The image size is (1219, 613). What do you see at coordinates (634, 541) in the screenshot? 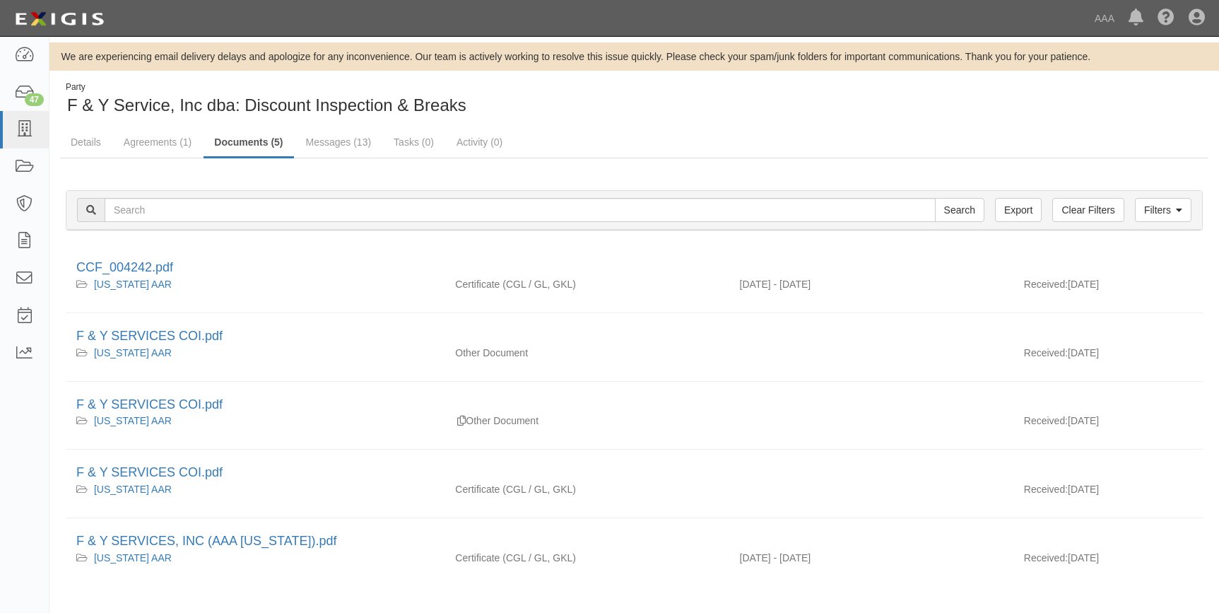
I see `div: F & Y SERVICES, INC (AAA TEXAS).pdf` at bounding box center [634, 541].